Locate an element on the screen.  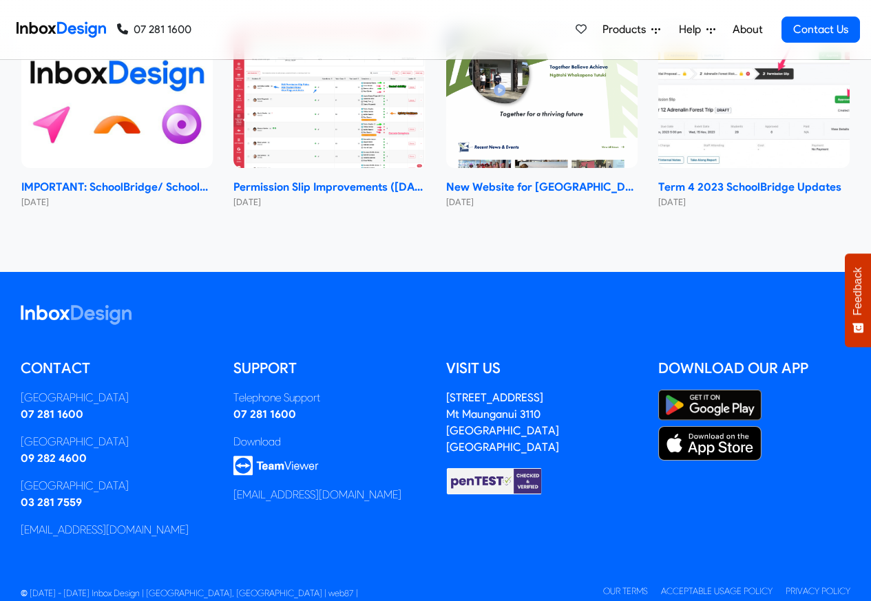
a: Checked & Verified by penTEST is located at coordinates (495, 480).